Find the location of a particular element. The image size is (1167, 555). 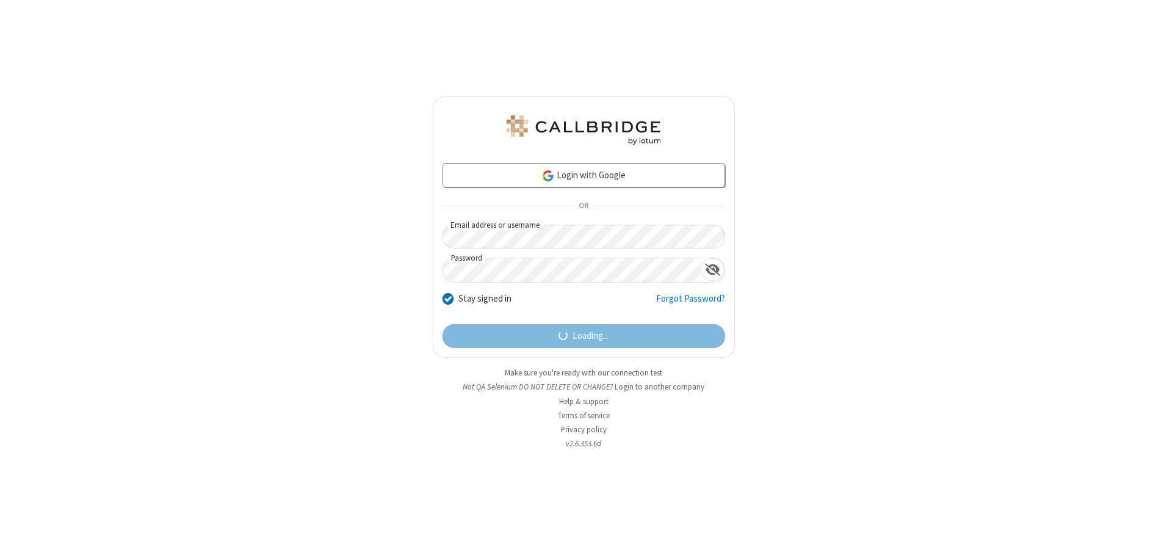

a: Terms of service is located at coordinates (583, 415).